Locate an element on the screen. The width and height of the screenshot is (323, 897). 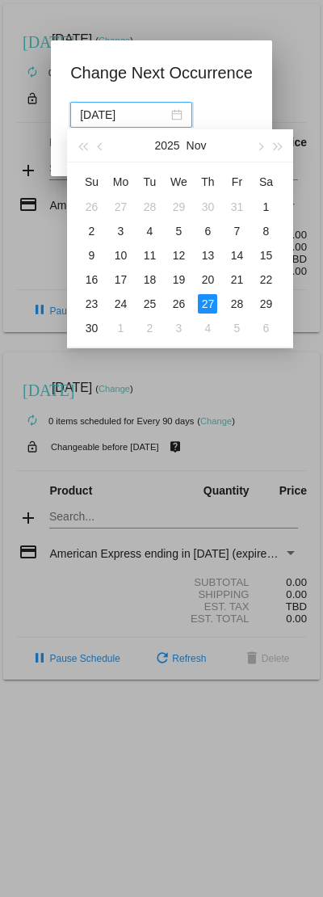
th: Wed is located at coordinates (179, 182).